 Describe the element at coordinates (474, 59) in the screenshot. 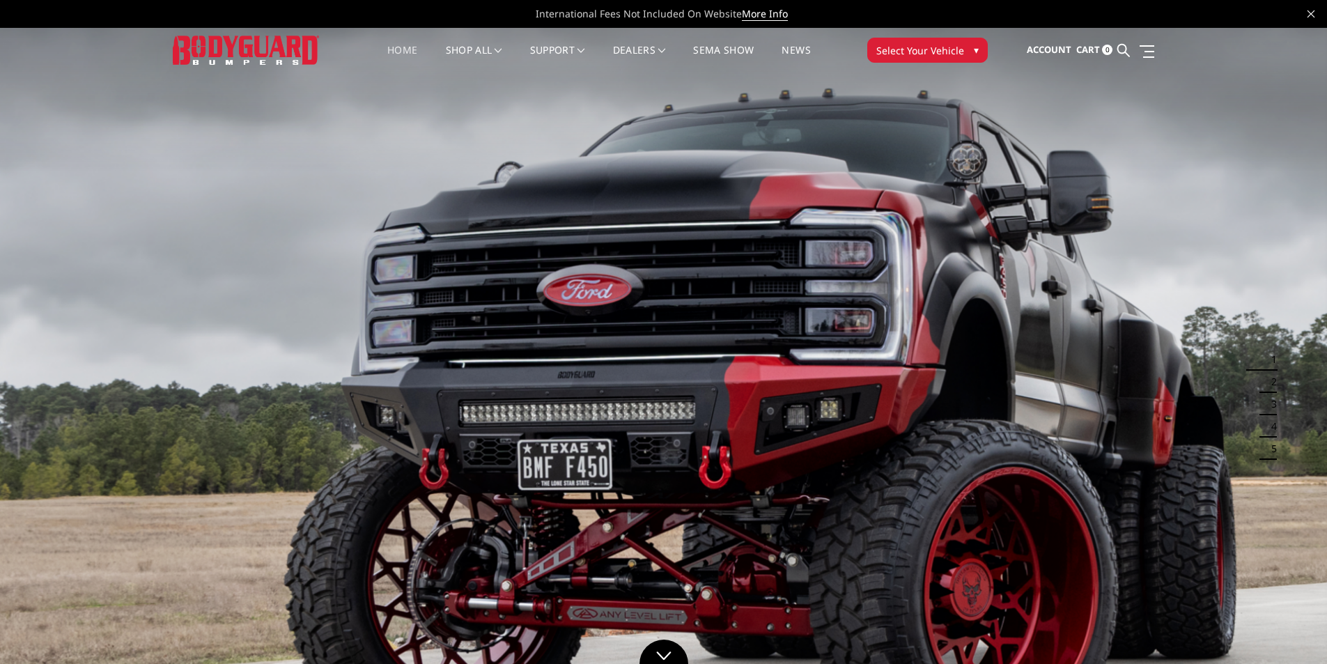

I see `a: shop all` at that location.